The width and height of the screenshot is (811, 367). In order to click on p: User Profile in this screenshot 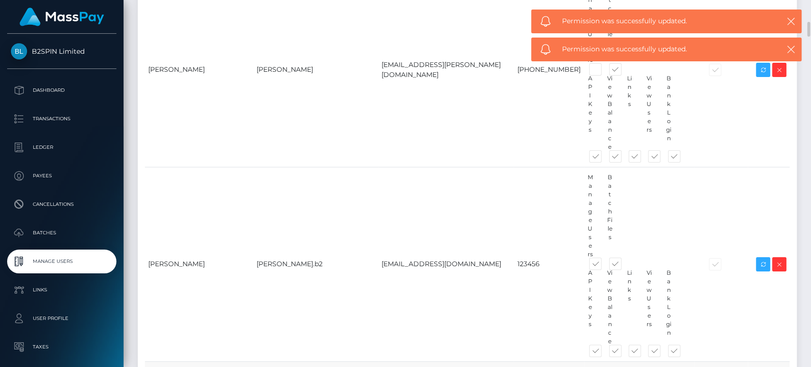, I will do `click(62, 318)`.